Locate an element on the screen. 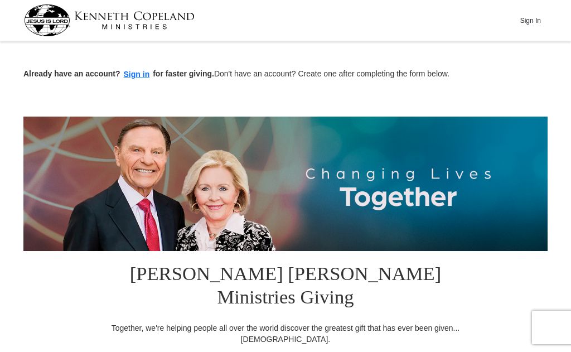 This screenshot has height=352, width=571. strong: Already have an account? for faster giving. is located at coordinates (119, 74).